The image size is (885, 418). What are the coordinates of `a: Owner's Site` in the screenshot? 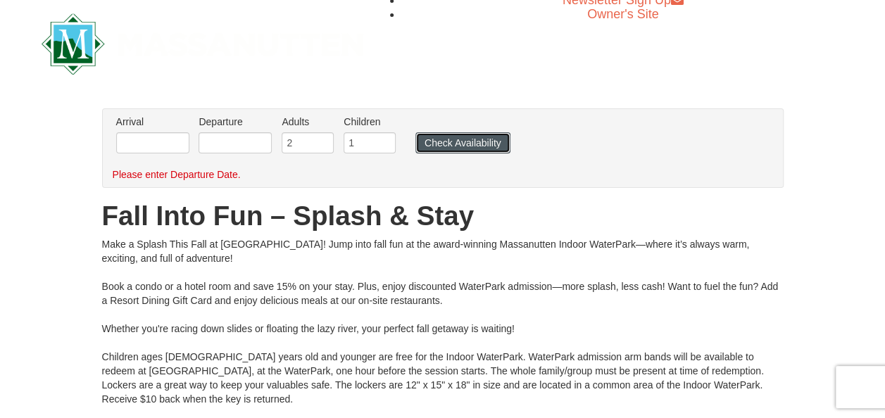 It's located at (622, 14).